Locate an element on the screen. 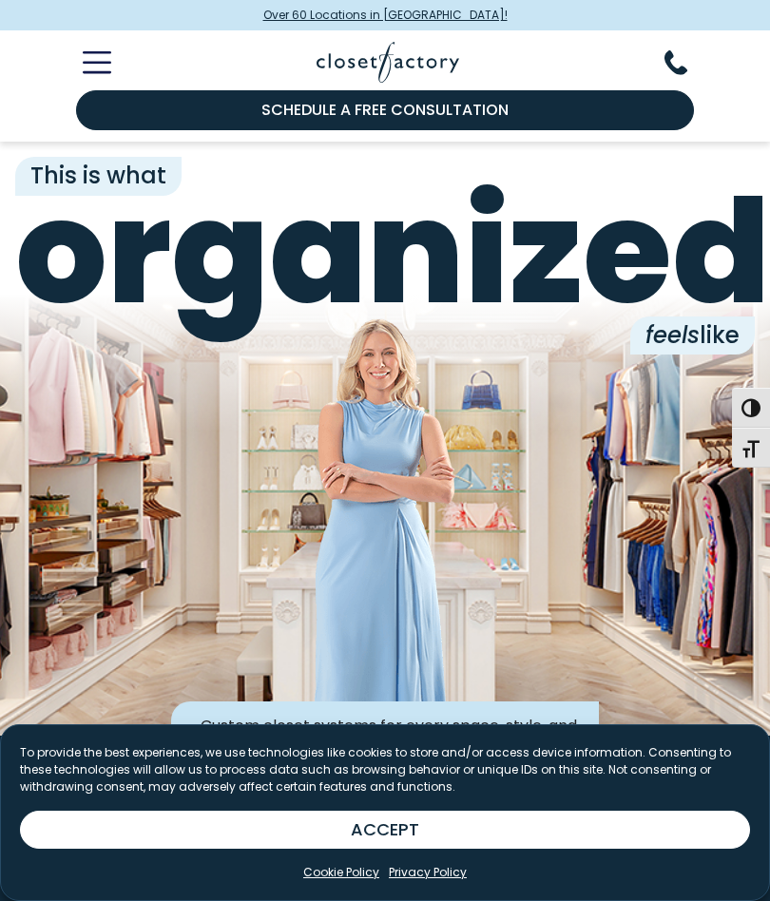  button: Toggle Font size is located at coordinates (751, 448).